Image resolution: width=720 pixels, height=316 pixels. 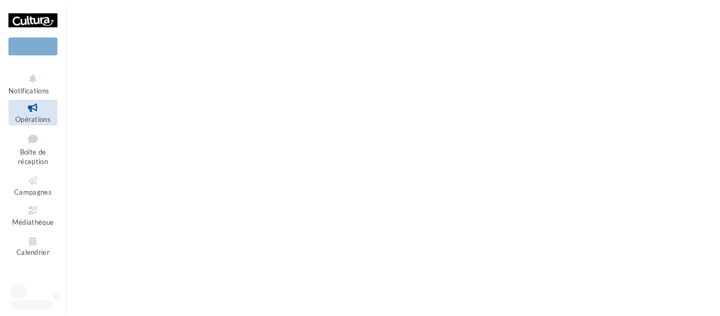 What do you see at coordinates (28, 91) in the screenshot?
I see `span: Notifications` at bounding box center [28, 91].